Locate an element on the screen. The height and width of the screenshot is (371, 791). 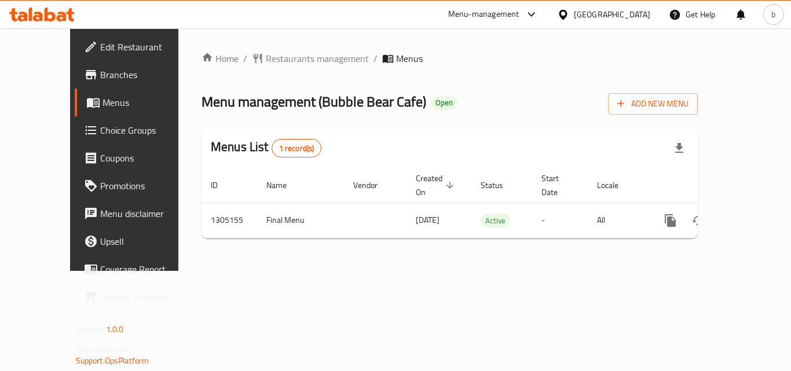
span: Get support on: is located at coordinates (102, 349).